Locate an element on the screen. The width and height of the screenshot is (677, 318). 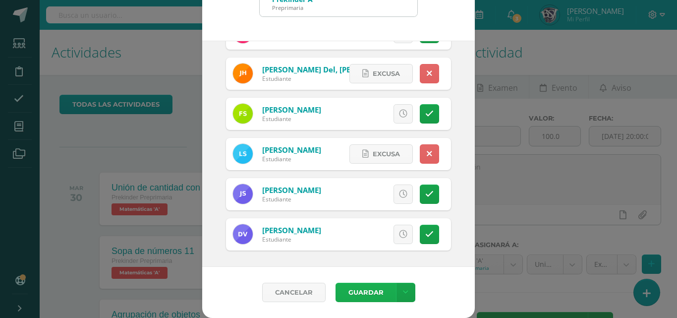
img: d097eab22e2e52cbe4e0fdf0400cdf67.png is located at coordinates (243, 154).